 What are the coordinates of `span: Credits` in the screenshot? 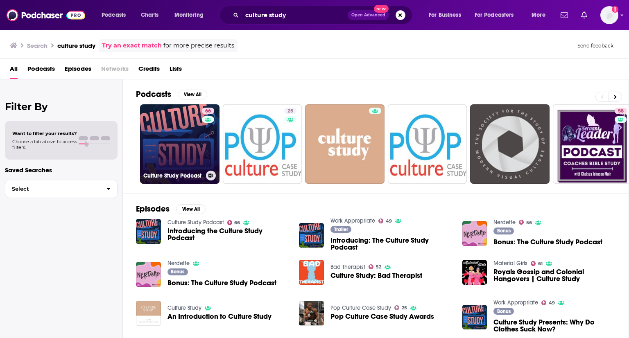 It's located at (149, 70).